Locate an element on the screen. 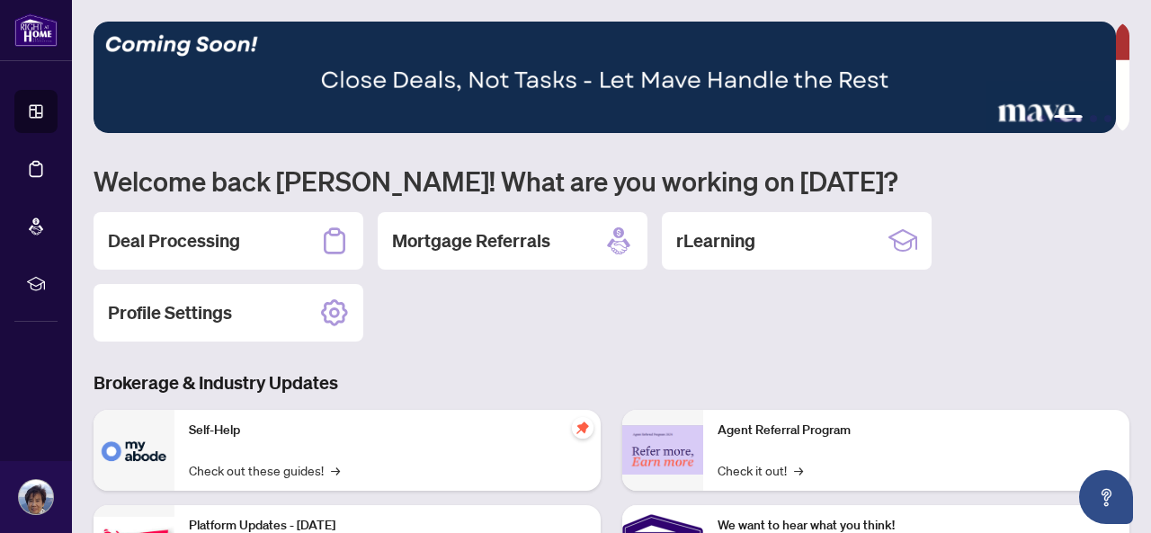 This screenshot has height=533, width=1151. button: 5 is located at coordinates (1107, 119).